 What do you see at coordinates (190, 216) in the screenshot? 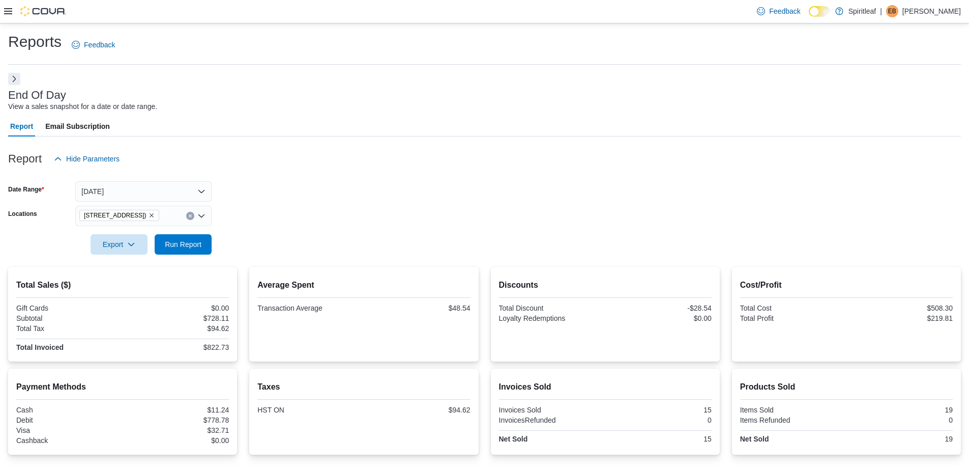
I see `button: Clear input` at bounding box center [190, 216].